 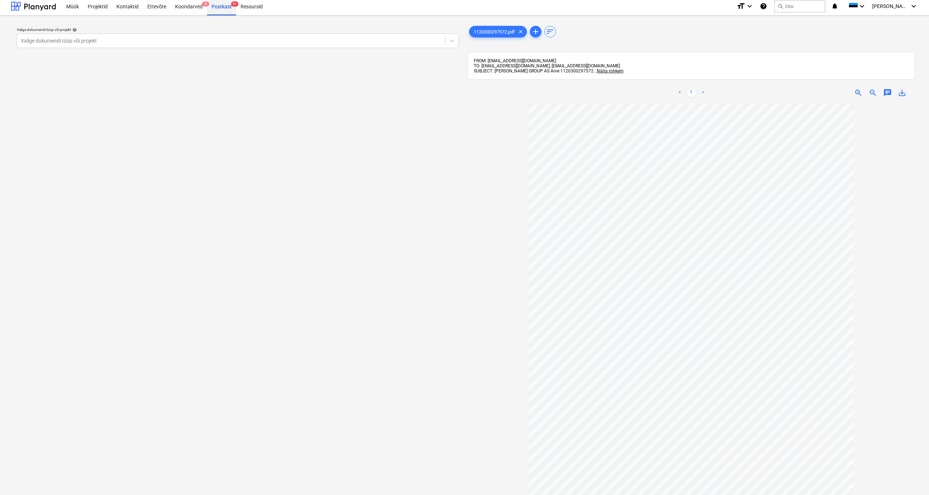 What do you see at coordinates (238, 29) in the screenshot?
I see `div: Valige dokumendi tüüp või projekt` at bounding box center [238, 29].